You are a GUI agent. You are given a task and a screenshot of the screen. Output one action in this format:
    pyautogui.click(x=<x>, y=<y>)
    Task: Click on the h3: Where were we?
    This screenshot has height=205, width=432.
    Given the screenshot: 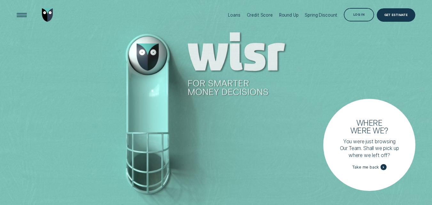 What is the action you would take?
    pyautogui.click(x=369, y=126)
    